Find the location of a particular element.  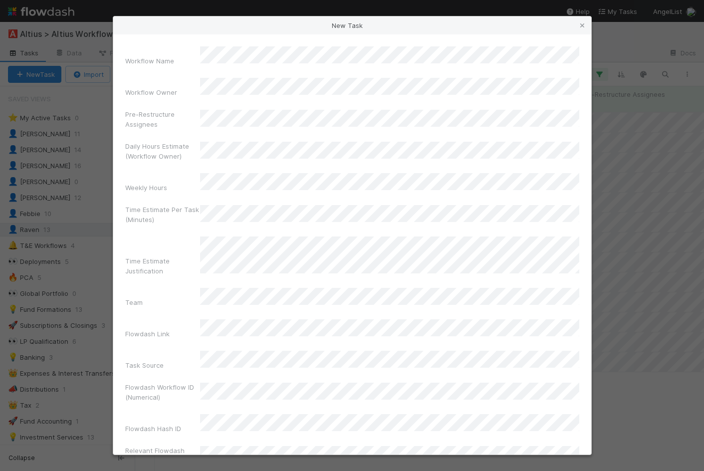

div: New Task is located at coordinates (352, 25).